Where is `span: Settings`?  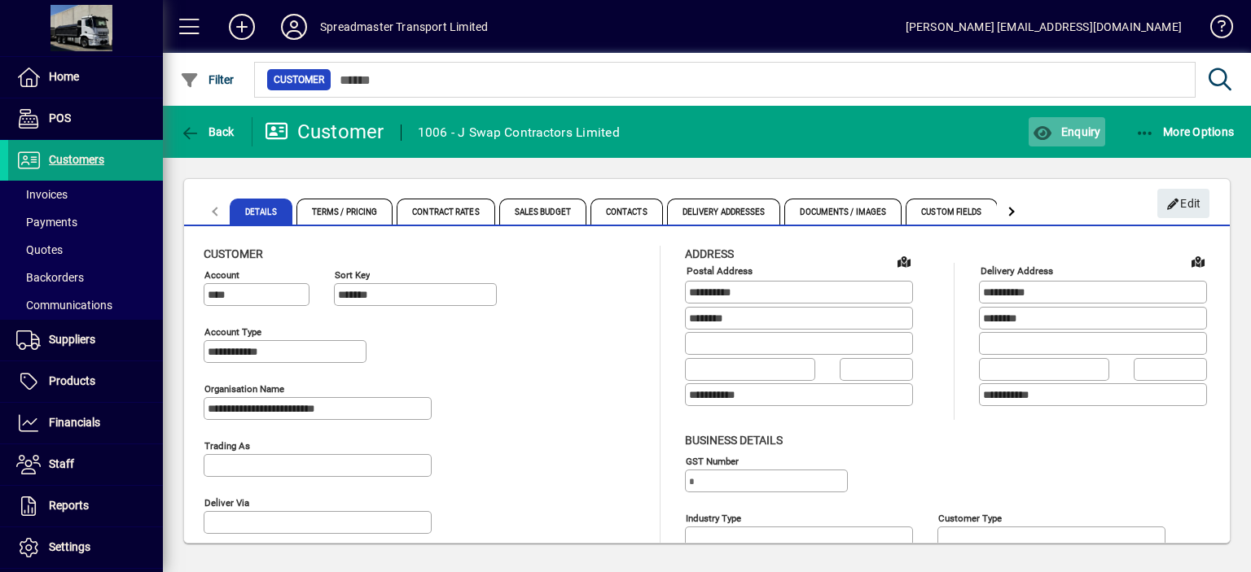 span: Settings is located at coordinates (69, 547).